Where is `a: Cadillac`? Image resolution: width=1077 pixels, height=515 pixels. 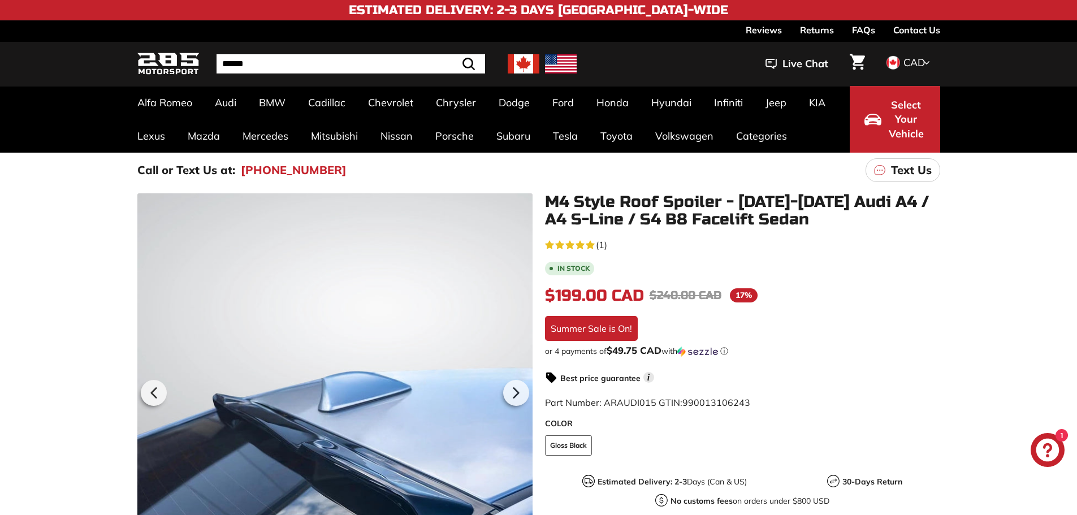 a: Cadillac is located at coordinates (327, 102).